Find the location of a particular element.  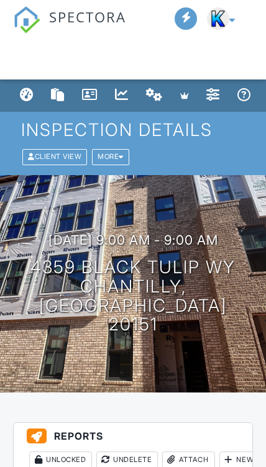

a: SPECTORA is located at coordinates (70, 30).